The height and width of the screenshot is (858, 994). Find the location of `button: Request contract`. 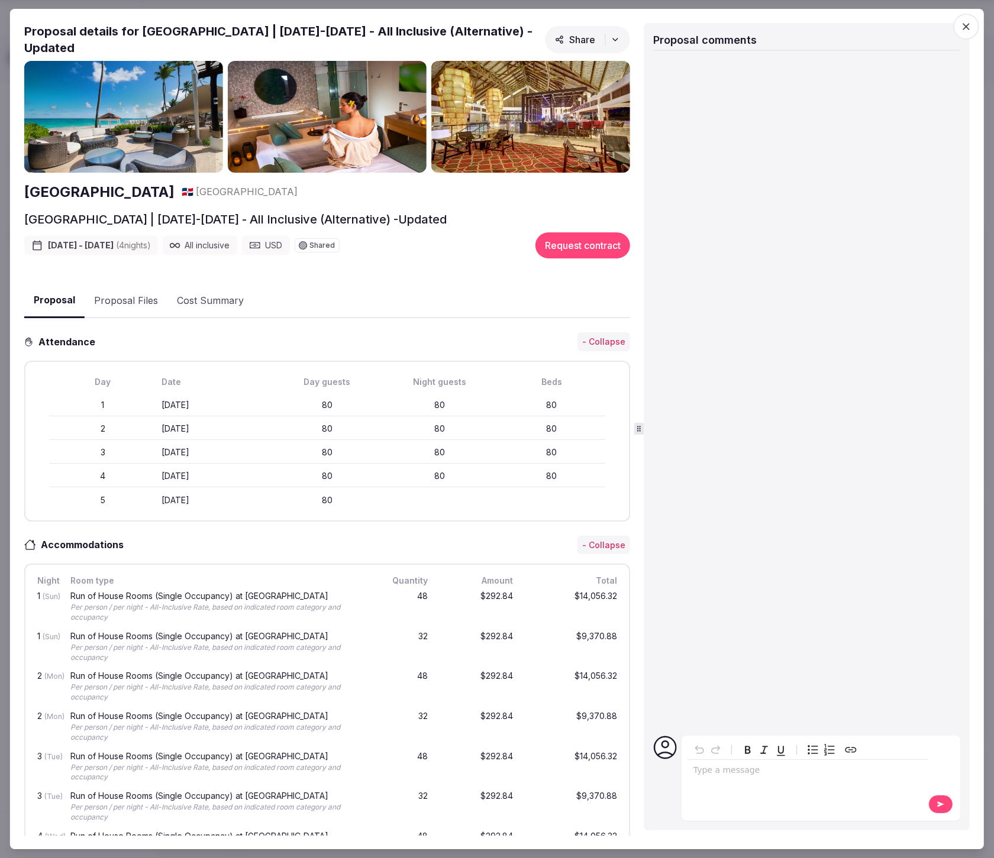

button: Request contract is located at coordinates (583, 245).